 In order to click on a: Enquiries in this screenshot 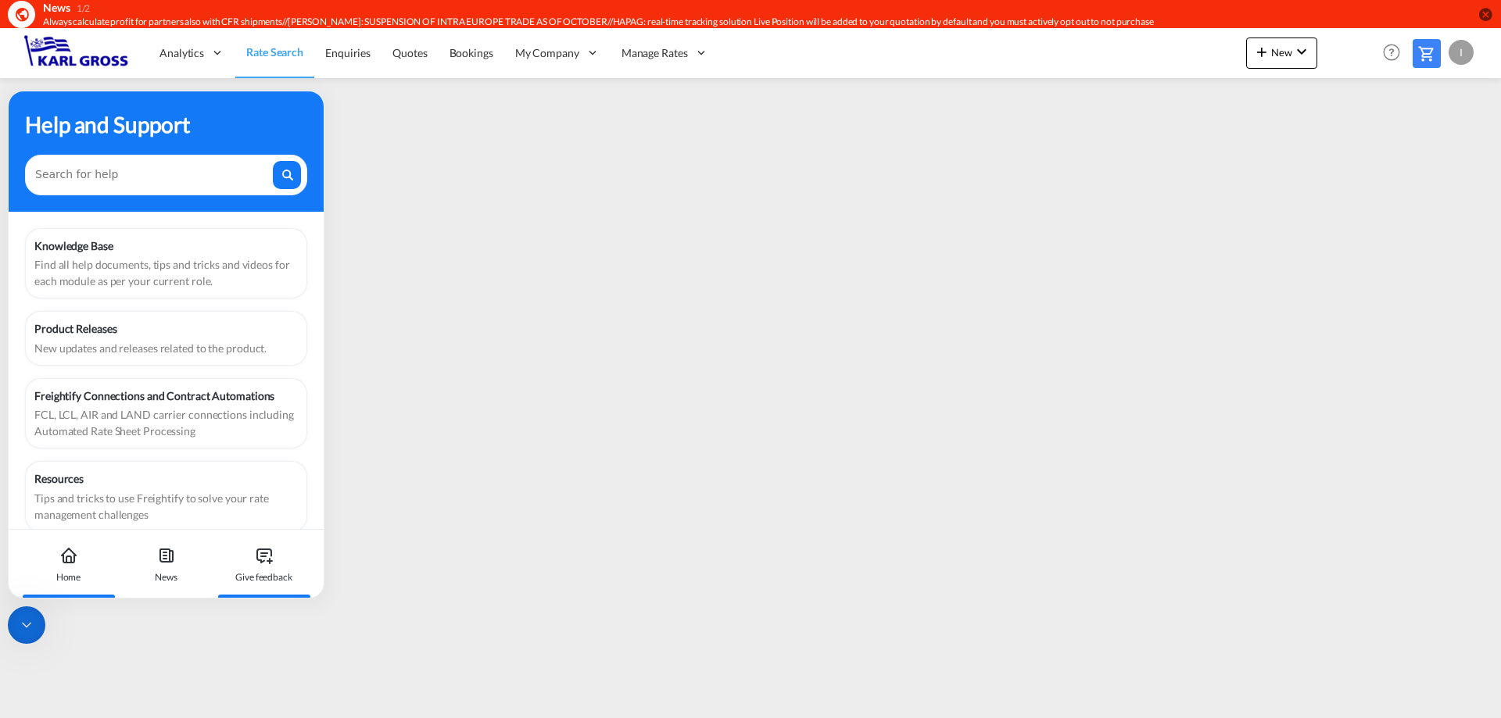, I will do `click(348, 52)`.